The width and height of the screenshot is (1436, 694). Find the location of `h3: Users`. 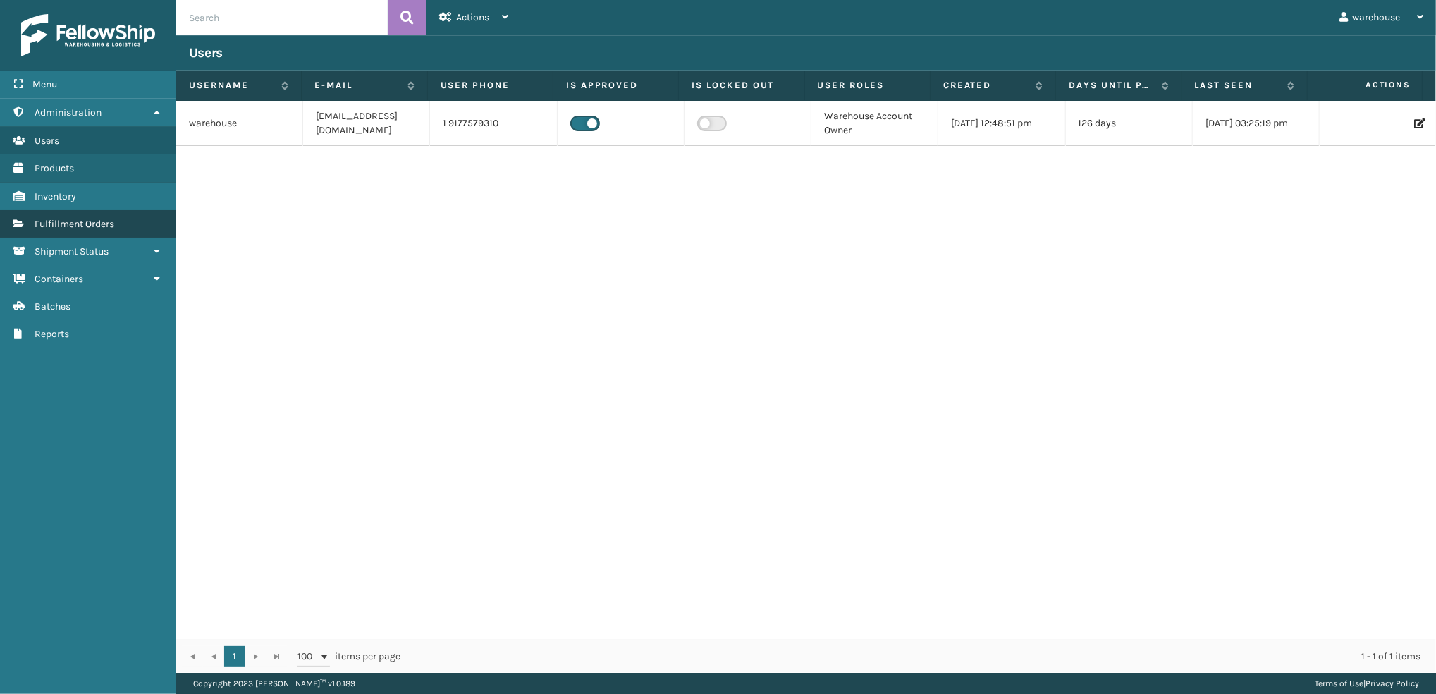

h3: Users is located at coordinates (206, 53).